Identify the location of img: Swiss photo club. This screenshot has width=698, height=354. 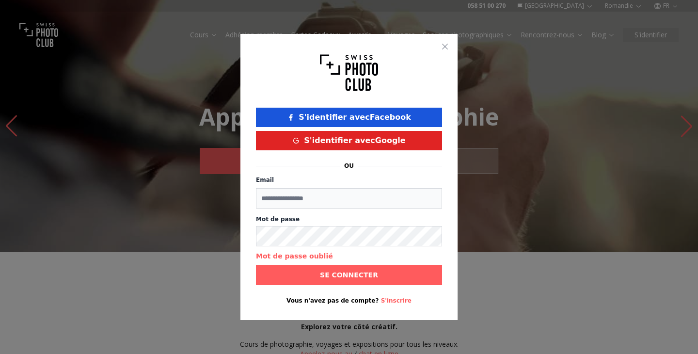
(349, 73).